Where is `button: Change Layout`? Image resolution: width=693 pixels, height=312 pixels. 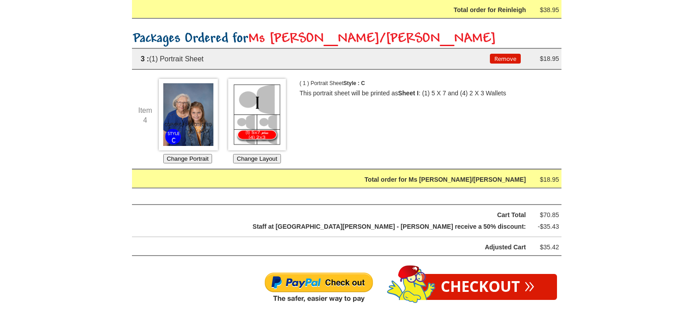
button: Change Layout is located at coordinates (257, 158).